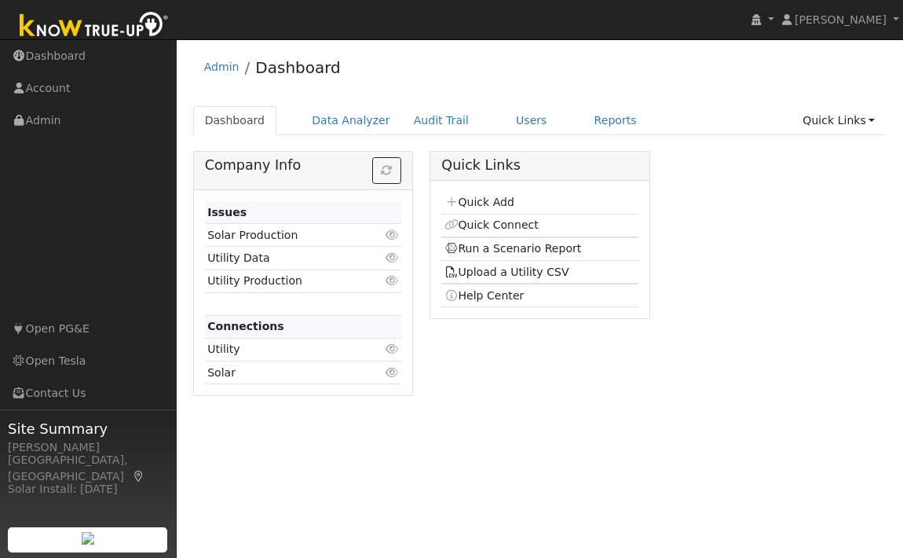  I want to click on img: retrieve, so click(88, 538).